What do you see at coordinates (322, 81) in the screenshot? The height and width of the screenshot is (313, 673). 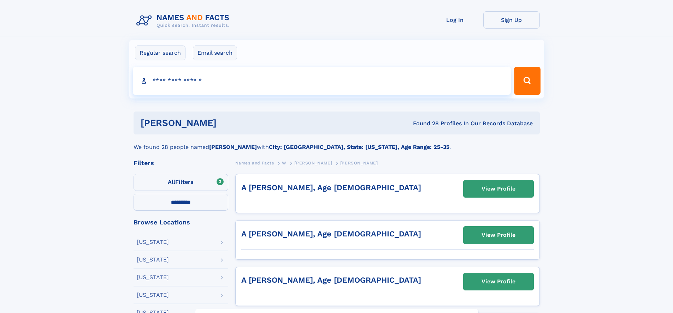 I see `input: search input` at bounding box center [322, 81].